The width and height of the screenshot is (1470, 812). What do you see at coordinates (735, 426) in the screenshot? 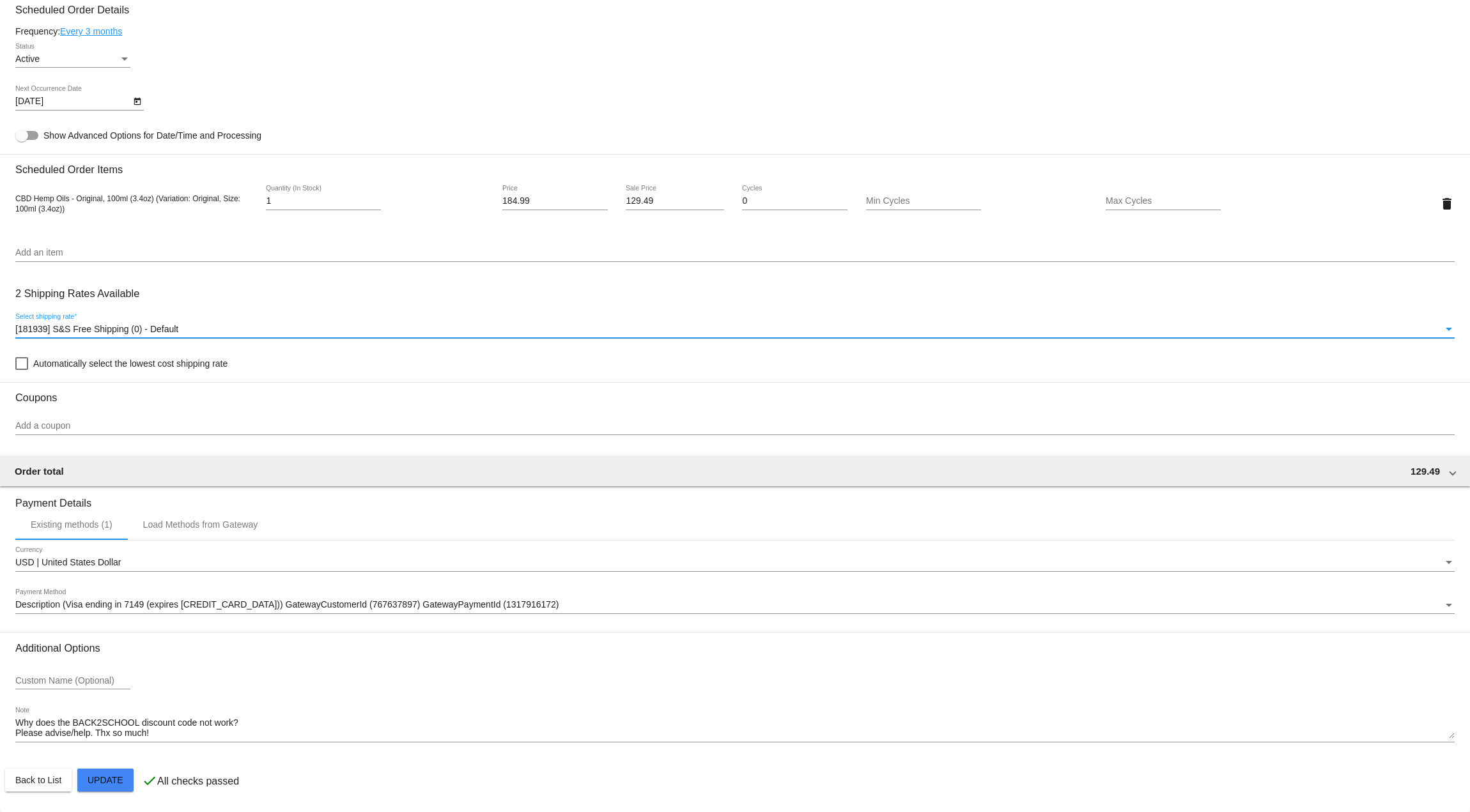
I see `input: Add a coupon` at bounding box center [735, 426].